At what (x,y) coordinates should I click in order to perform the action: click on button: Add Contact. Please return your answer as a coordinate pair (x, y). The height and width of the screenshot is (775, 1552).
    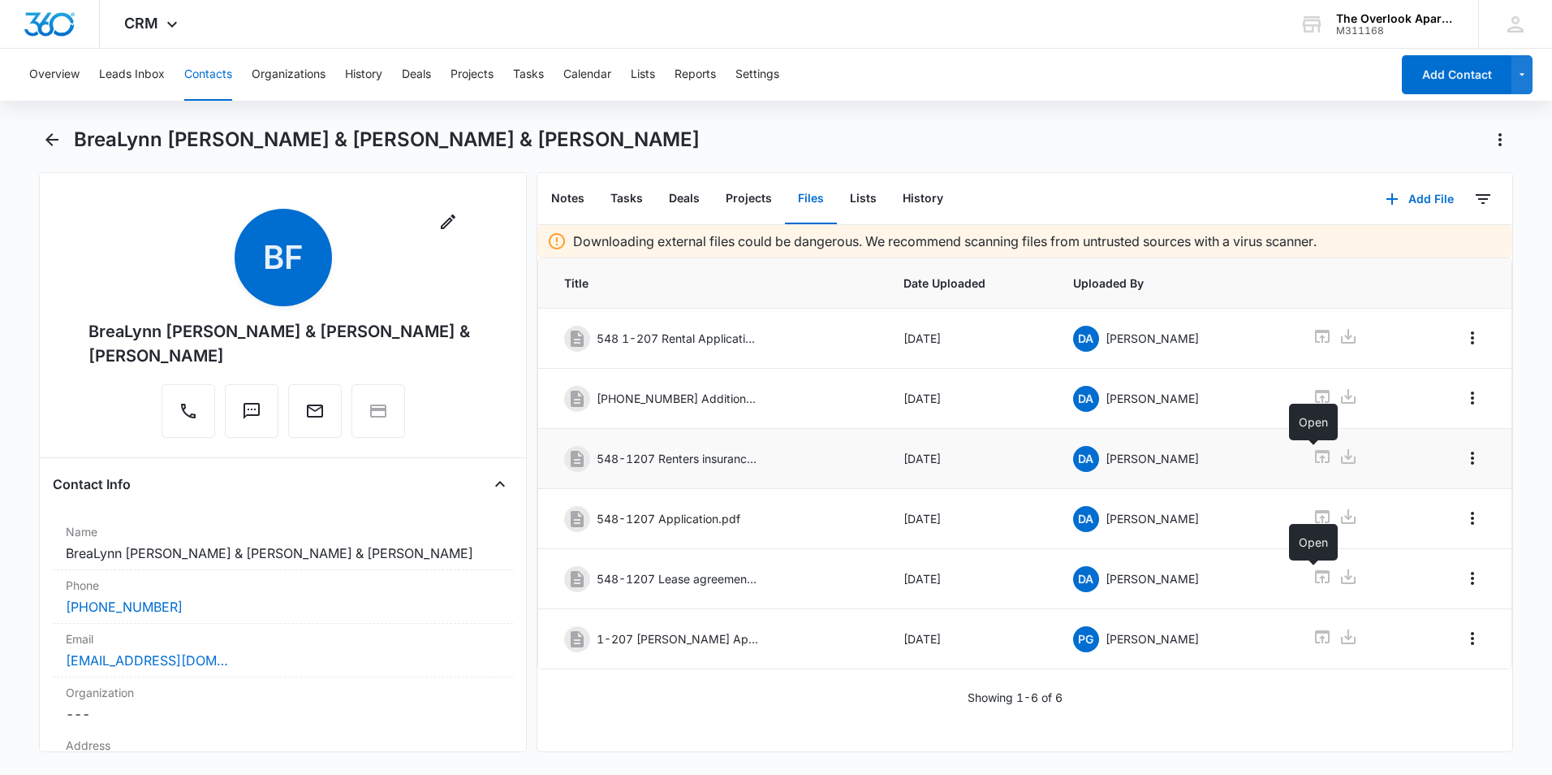
    Looking at the image, I should click on (1456, 75).